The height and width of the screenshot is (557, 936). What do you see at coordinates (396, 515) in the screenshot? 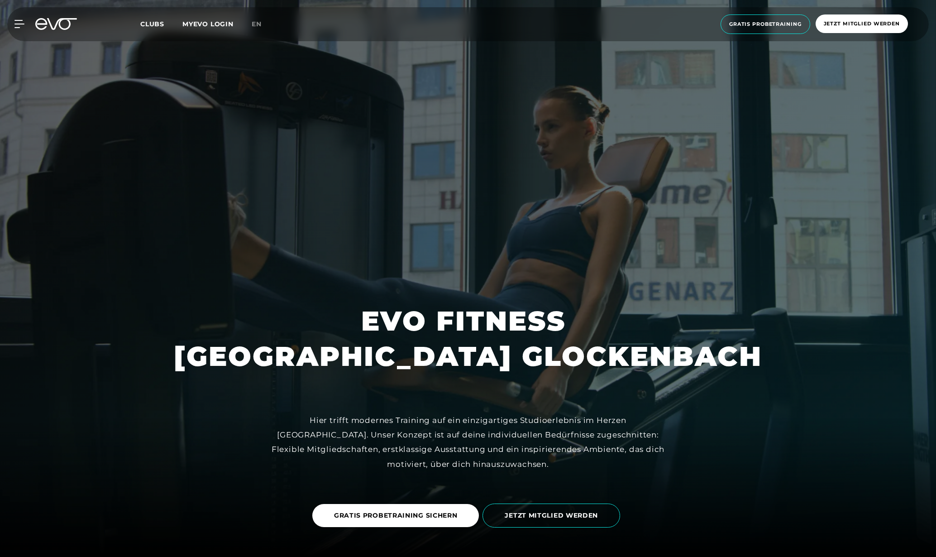
I see `span: GRATIS PROBETRAINING SICHERN` at bounding box center [396, 515].